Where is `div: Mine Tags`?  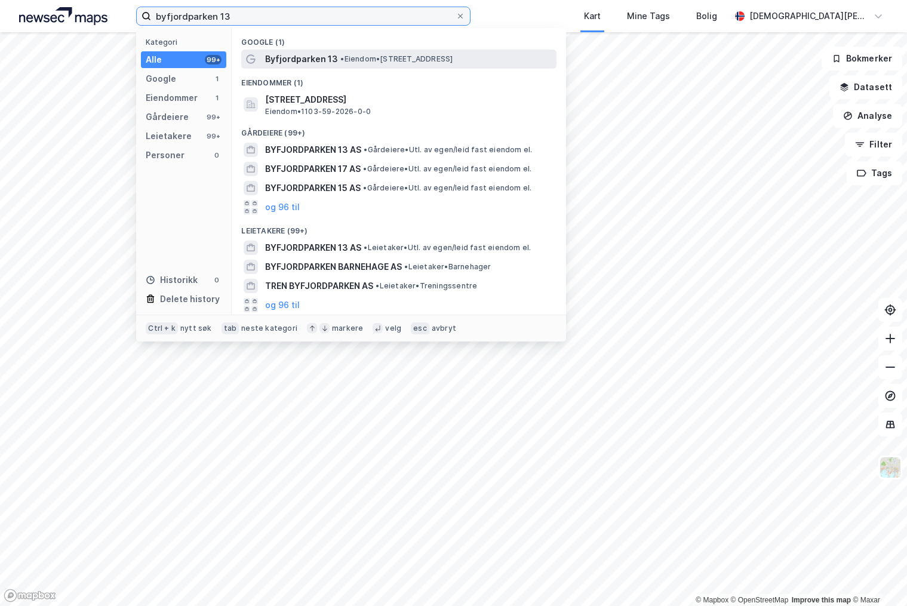 div: Mine Tags is located at coordinates (649, 16).